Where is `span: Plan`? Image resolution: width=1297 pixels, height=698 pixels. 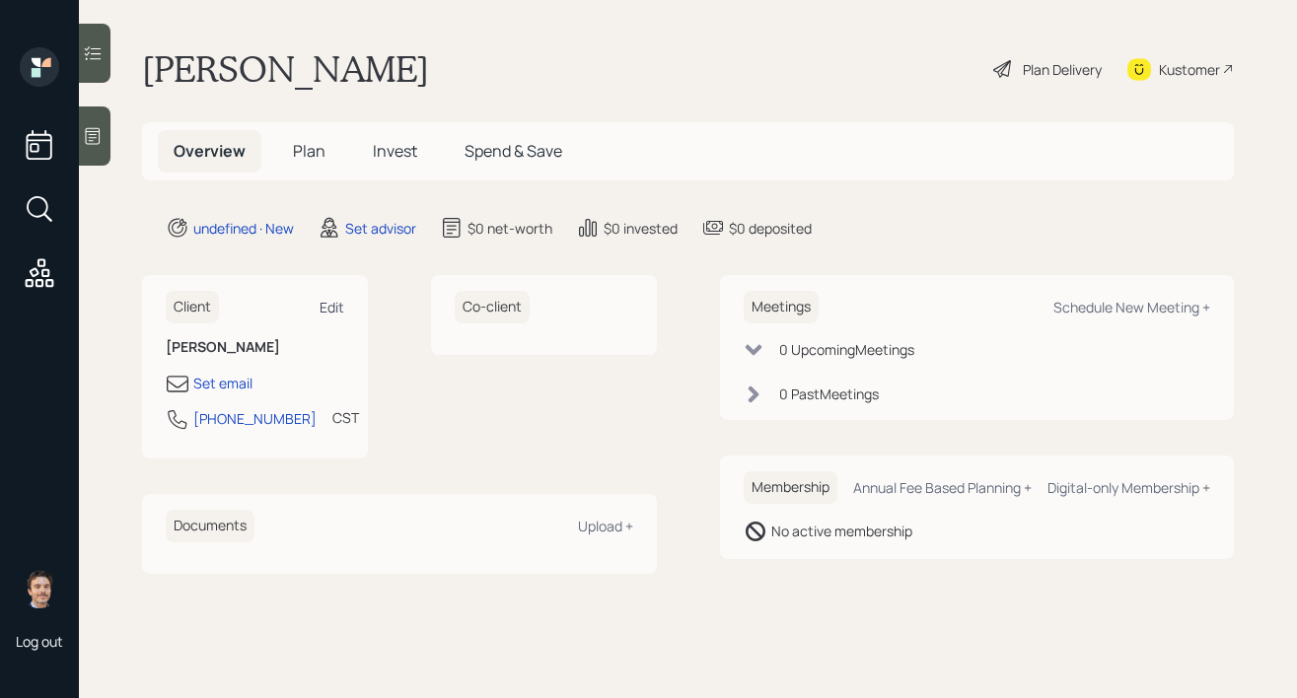
span: Plan is located at coordinates (309, 151).